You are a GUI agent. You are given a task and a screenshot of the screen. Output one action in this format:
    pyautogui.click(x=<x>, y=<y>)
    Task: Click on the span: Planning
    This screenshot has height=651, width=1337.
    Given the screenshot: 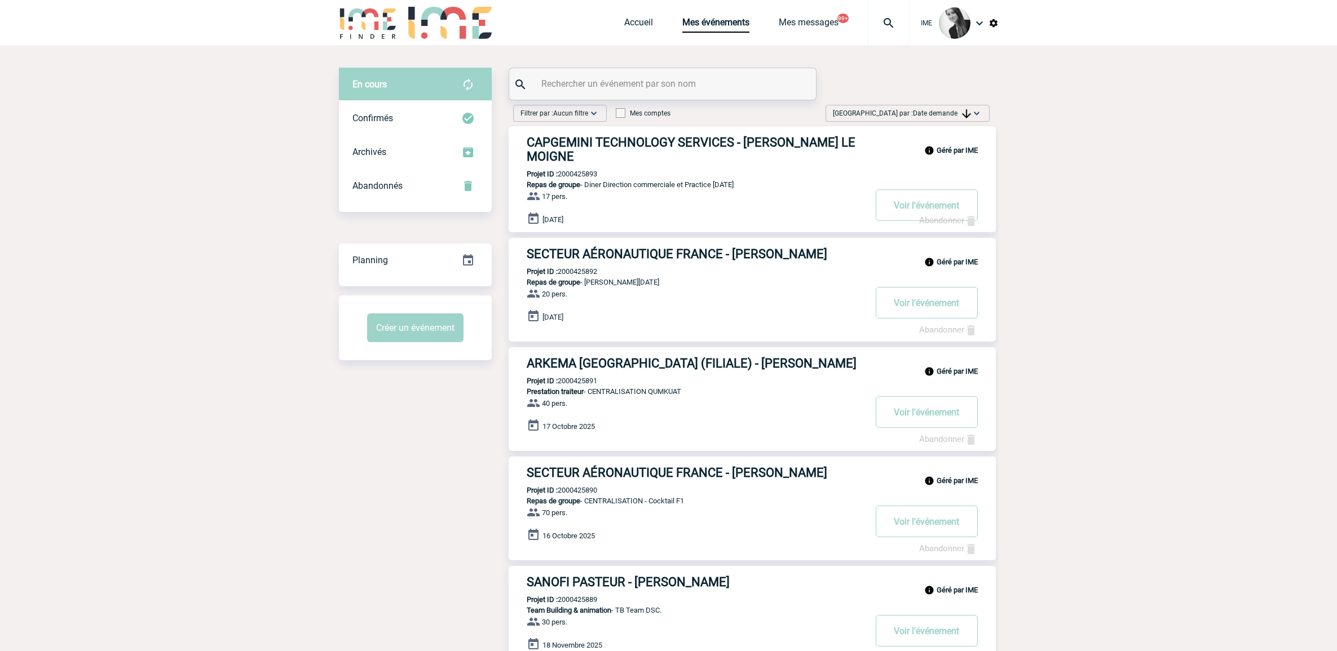 What is the action you would take?
    pyautogui.click(x=370, y=260)
    